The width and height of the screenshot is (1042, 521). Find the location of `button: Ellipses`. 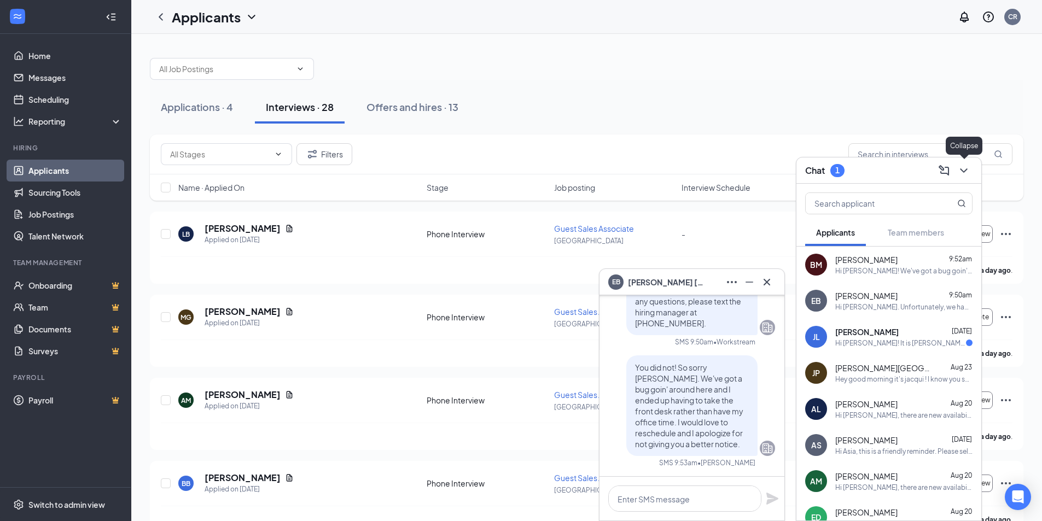

button: Ellipses is located at coordinates (732, 282).